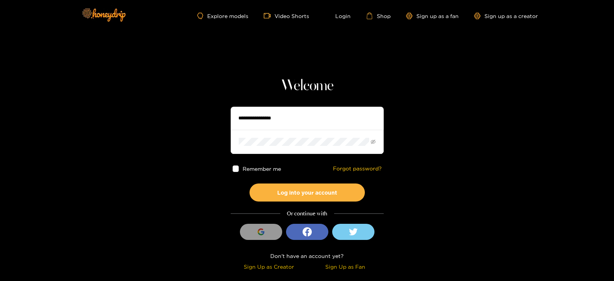 The image size is (614, 281). Describe the element at coordinates (307, 214) in the screenshot. I see `div: Or continue with` at that location.